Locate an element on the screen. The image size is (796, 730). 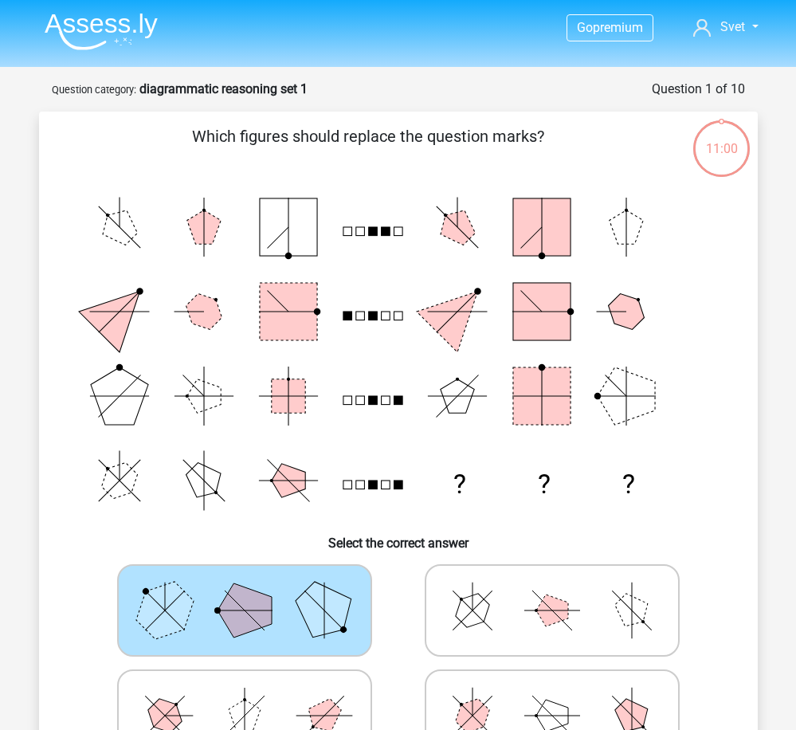
strong: diagrammatic reasoning set 1 is located at coordinates (223, 88).